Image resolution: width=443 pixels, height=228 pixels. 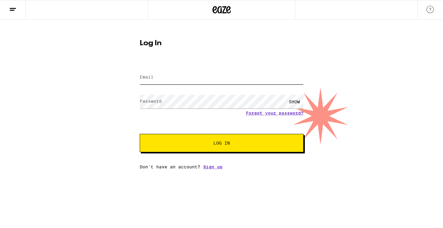 What do you see at coordinates (222, 143) in the screenshot?
I see `span: Log In` at bounding box center [222, 143].